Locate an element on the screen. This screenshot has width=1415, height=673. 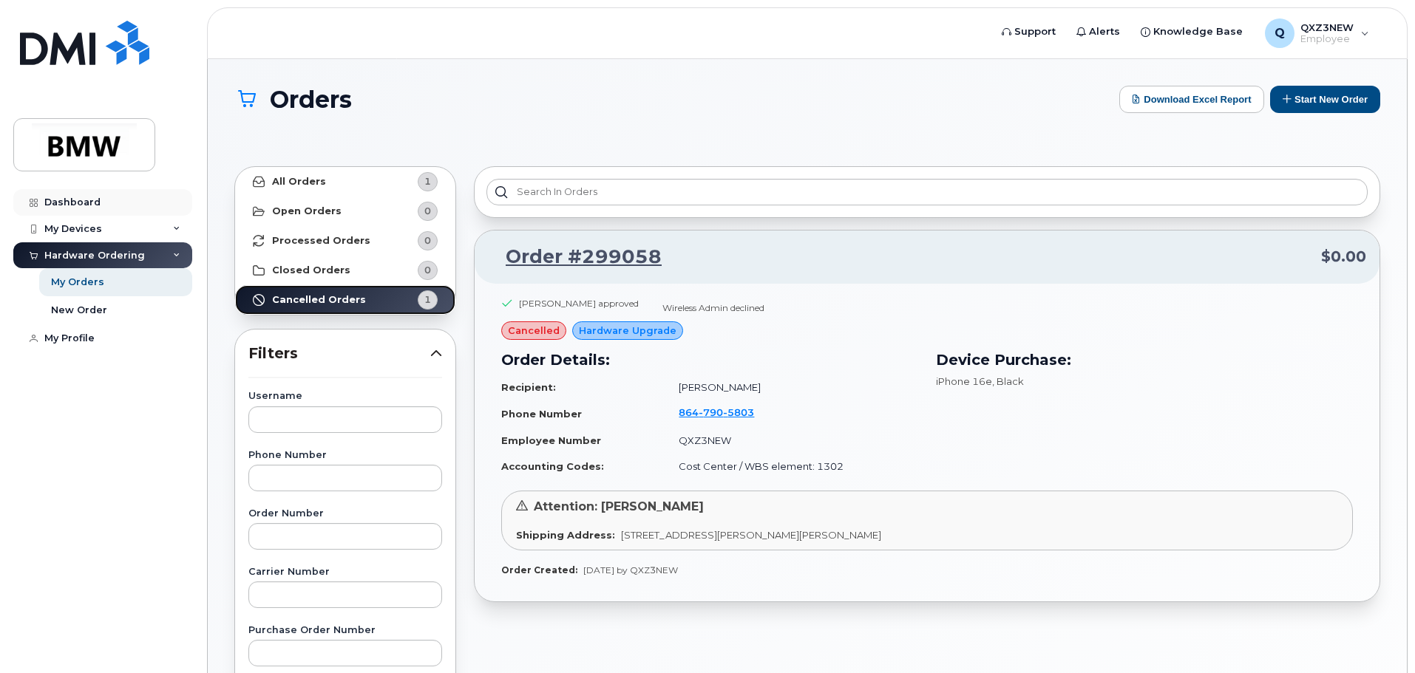
button: Start New Order is located at coordinates (1325, 99).